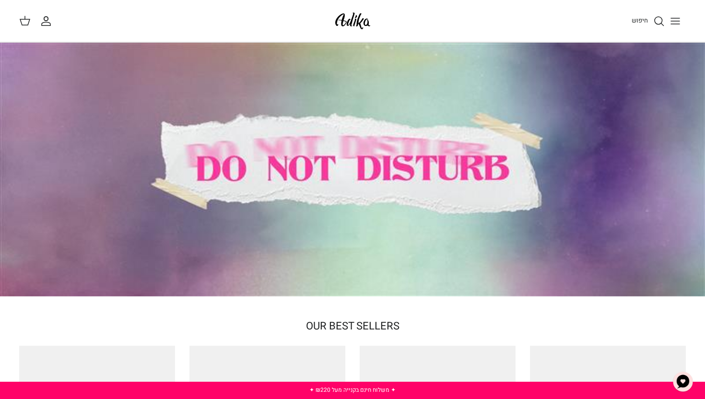 The image size is (705, 399). What do you see at coordinates (648, 21) in the screenshot?
I see `a: חיפוש` at bounding box center [648, 21].